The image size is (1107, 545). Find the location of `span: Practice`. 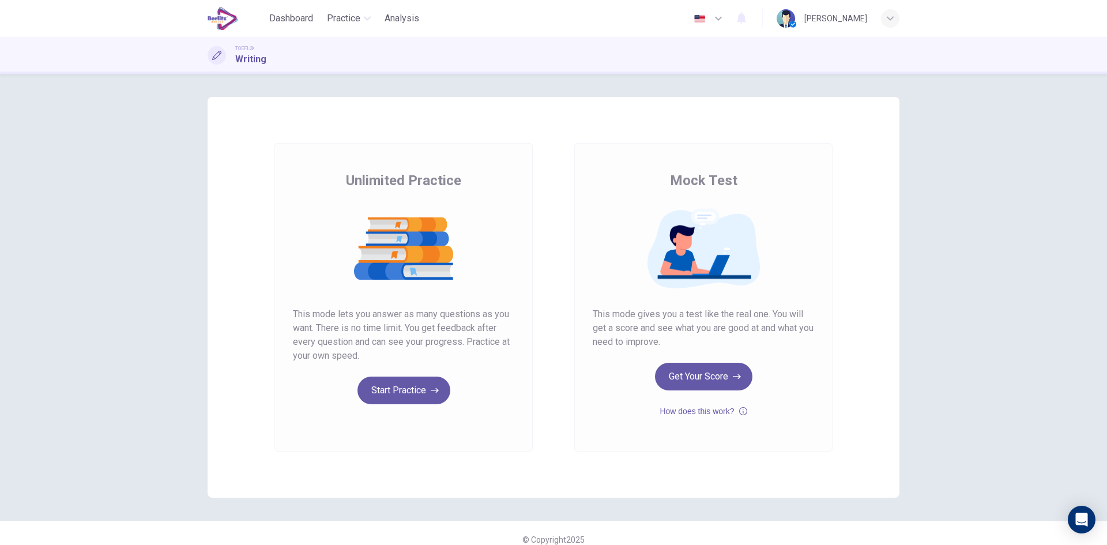

span: Practice is located at coordinates (344, 18).